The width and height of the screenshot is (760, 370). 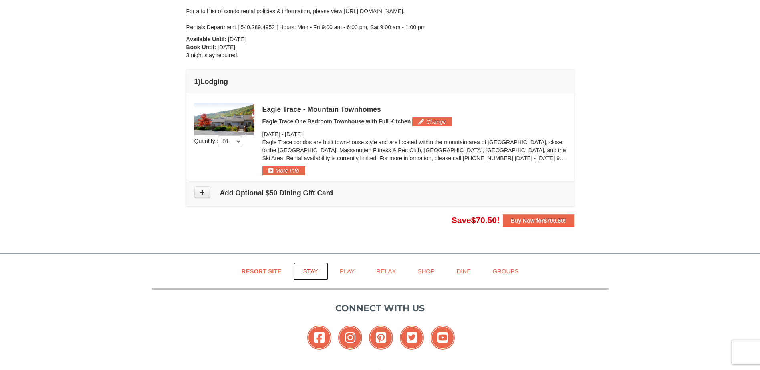 I want to click on div: Eagle Trace - Mountain Townhomes, so click(x=414, y=109).